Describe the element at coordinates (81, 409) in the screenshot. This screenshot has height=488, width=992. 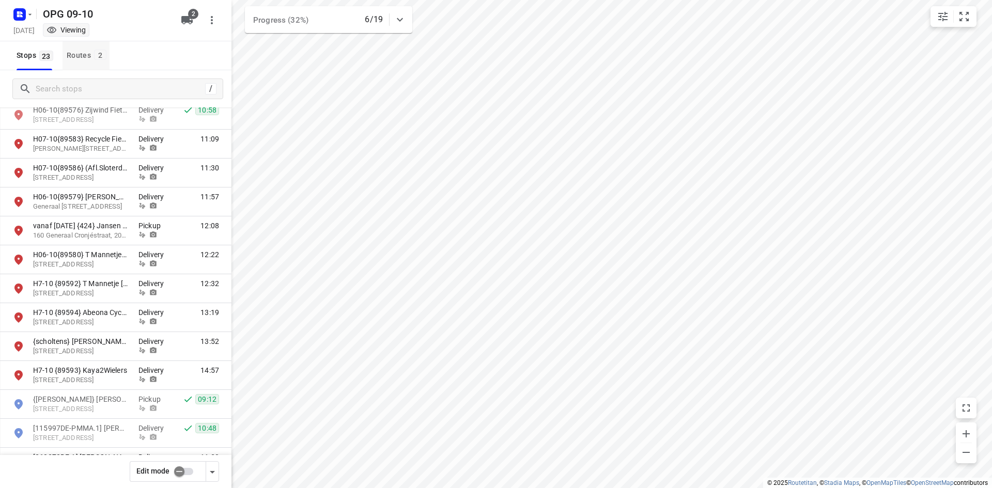
I see `p: 170 Glanerveldweg, 7532RS, Enschede, NL` at that location.